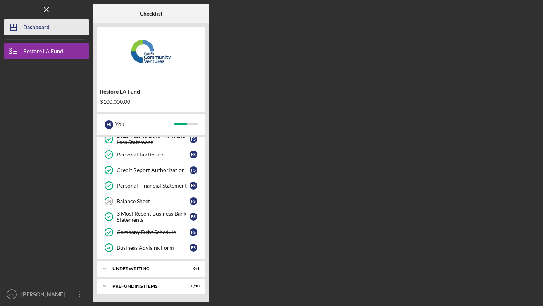 The width and height of the screenshot is (543, 306). I want to click on div: Personal Financial Statement, so click(153, 185).